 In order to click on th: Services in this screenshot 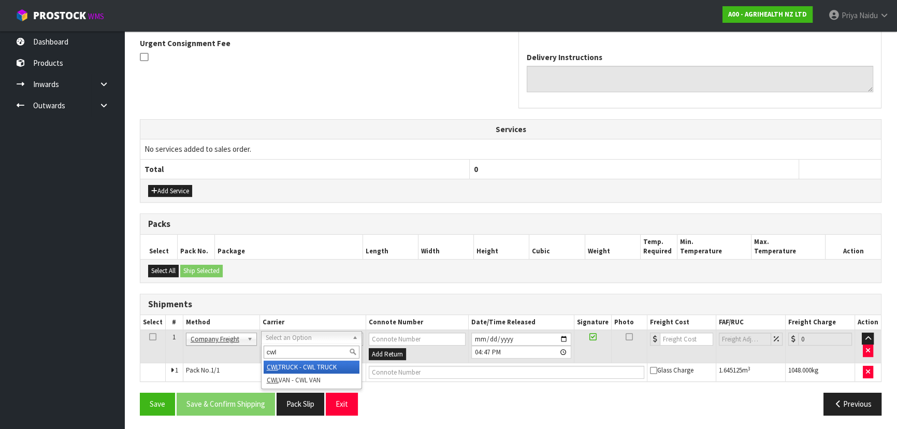, I will do `click(510, 129)`.